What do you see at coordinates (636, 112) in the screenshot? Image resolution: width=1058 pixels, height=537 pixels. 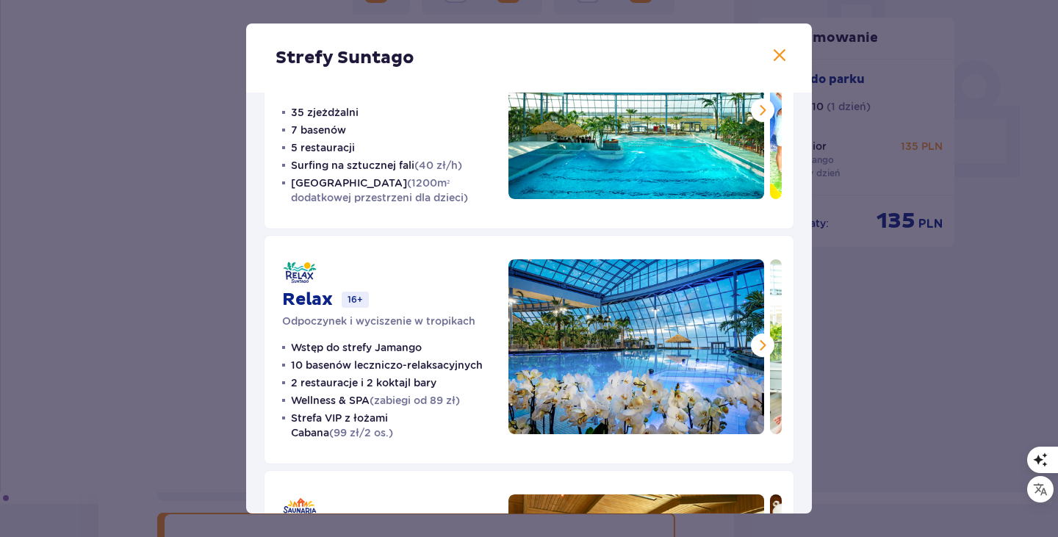 I see `img: Jamango` at bounding box center [636, 112].